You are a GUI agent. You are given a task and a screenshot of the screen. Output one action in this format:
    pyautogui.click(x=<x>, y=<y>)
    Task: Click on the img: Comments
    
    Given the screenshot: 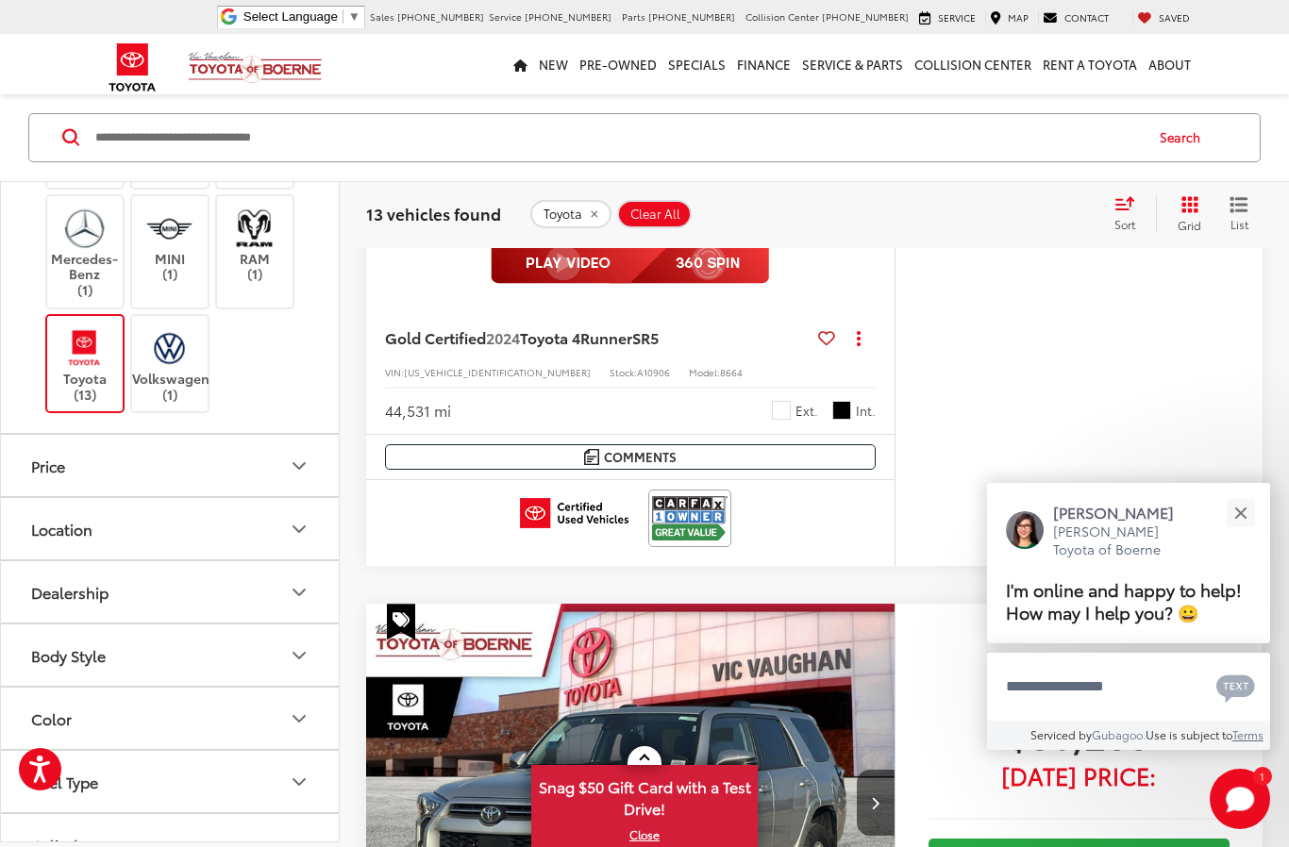 What is the action you would take?
    pyautogui.click(x=591, y=457)
    